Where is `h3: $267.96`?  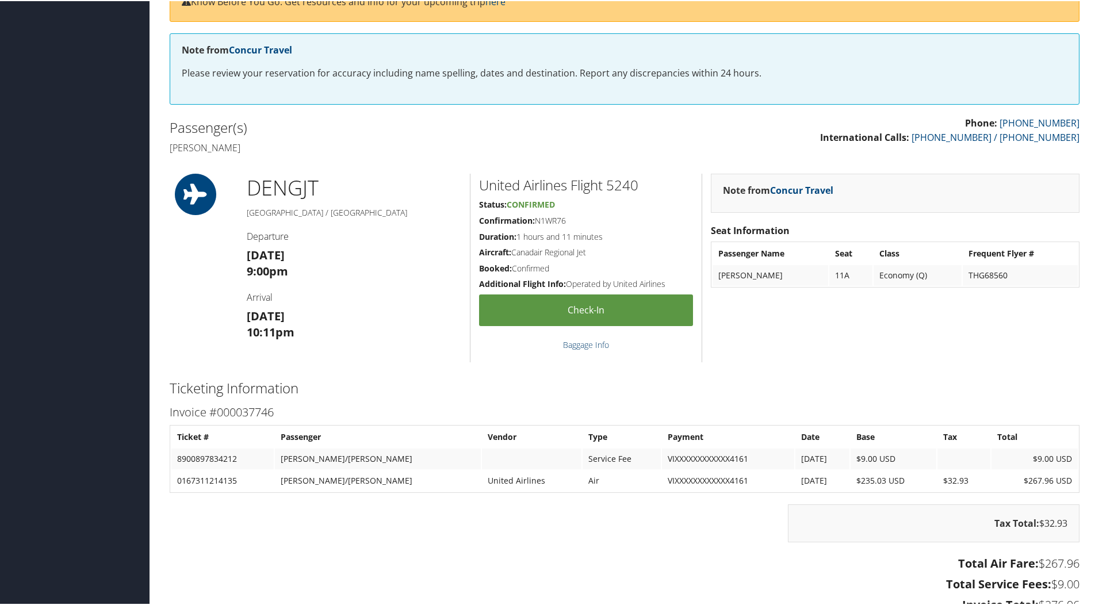
h3: $267.96 is located at coordinates (625, 563).